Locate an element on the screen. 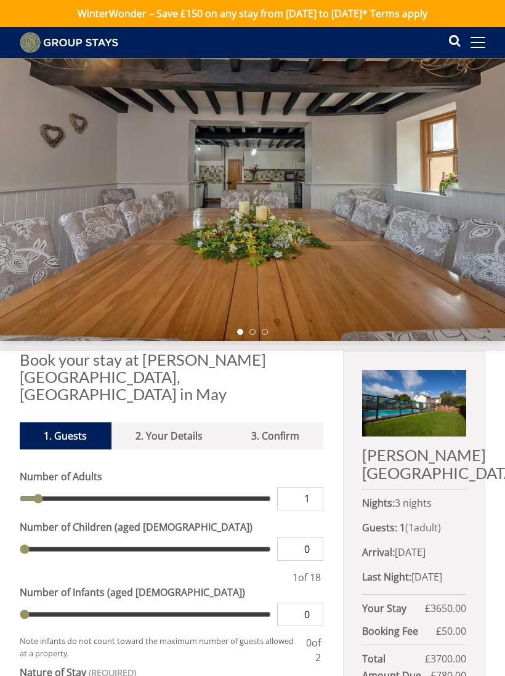  strong: Total is located at coordinates (394, 659).